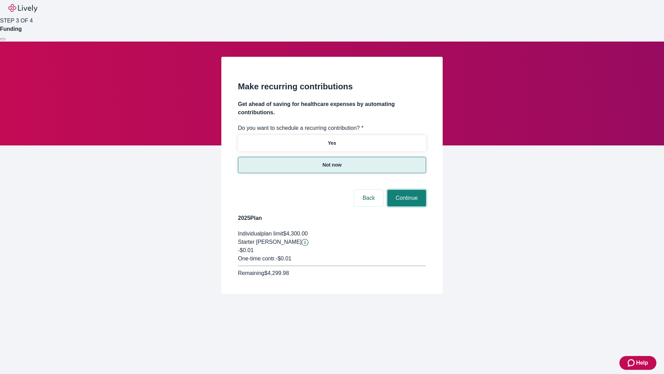 The width and height of the screenshot is (664, 374). What do you see at coordinates (369, 198) in the screenshot?
I see `button: Back` at bounding box center [369, 198].